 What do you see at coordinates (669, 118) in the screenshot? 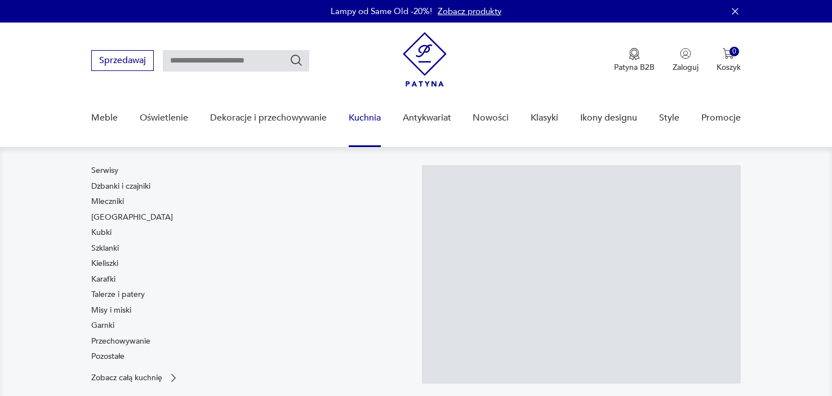
I see `a: Style` at bounding box center [669, 118].